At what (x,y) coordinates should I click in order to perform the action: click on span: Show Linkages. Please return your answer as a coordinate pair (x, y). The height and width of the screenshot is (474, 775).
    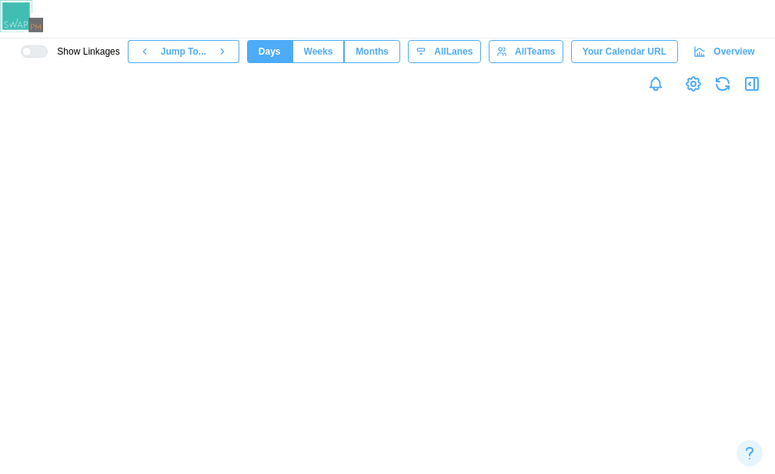
    Looking at the image, I should click on (83, 52).